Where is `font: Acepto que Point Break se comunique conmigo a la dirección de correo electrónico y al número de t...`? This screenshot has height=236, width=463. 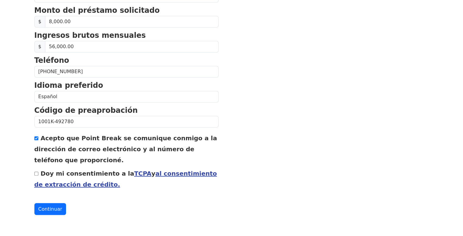 font: Acepto que Point Break se comunique conmigo a la dirección de correo electrónico y al número de t... is located at coordinates (126, 149).